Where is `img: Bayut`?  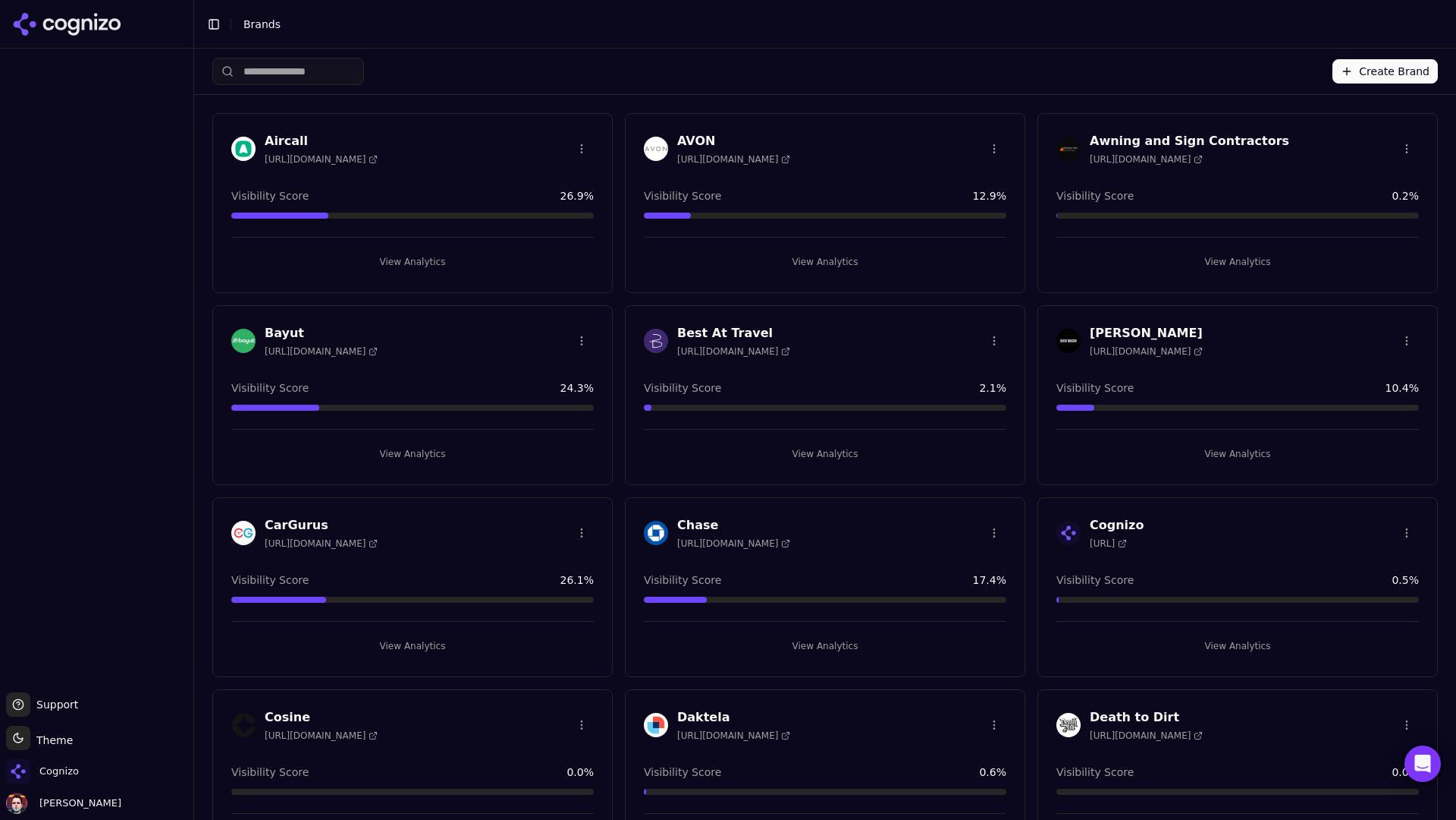
img: Bayut is located at coordinates (244, 341).